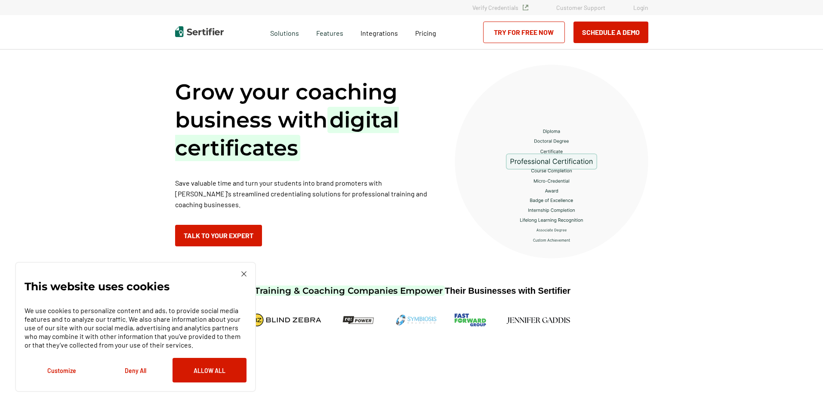  Describe the element at coordinates (97, 286) in the screenshot. I see `p: This website uses cookies` at that location.